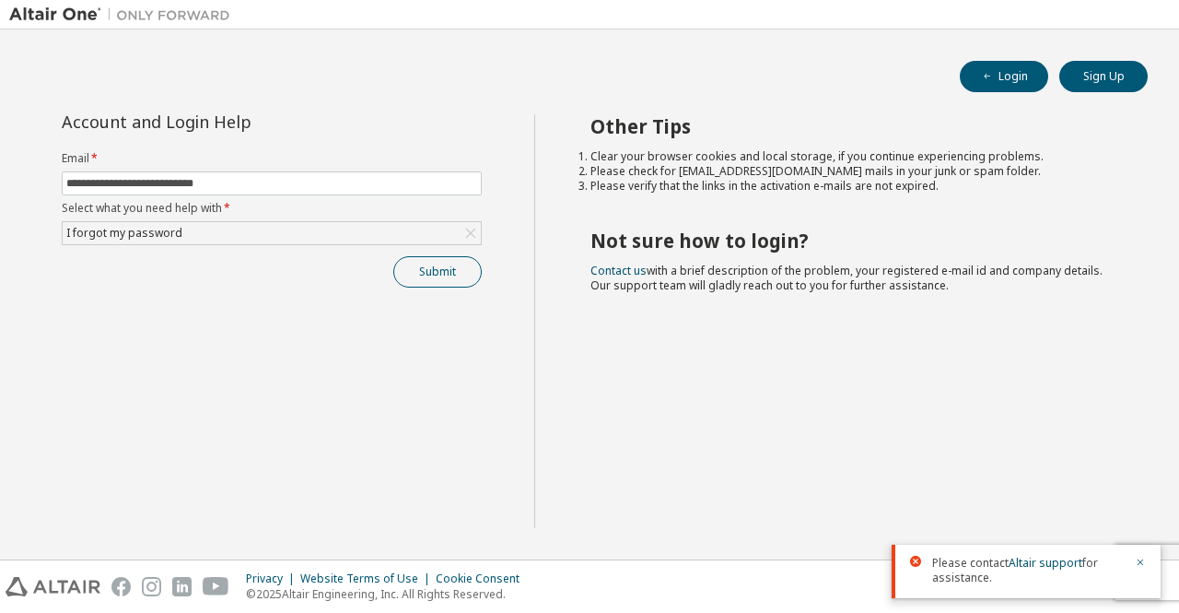  Describe the element at coordinates (368, 579) in the screenshot. I see `div: Website Terms of Use` at that location.